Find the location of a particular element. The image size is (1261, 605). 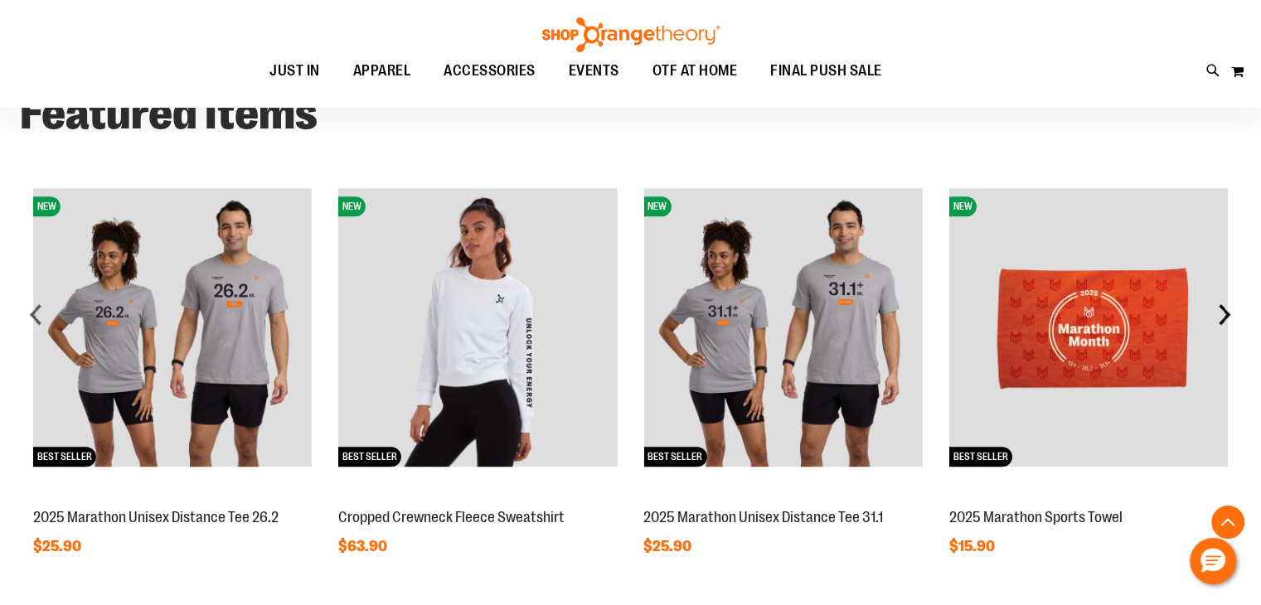

strong: Featured Items is located at coordinates (168, 114).